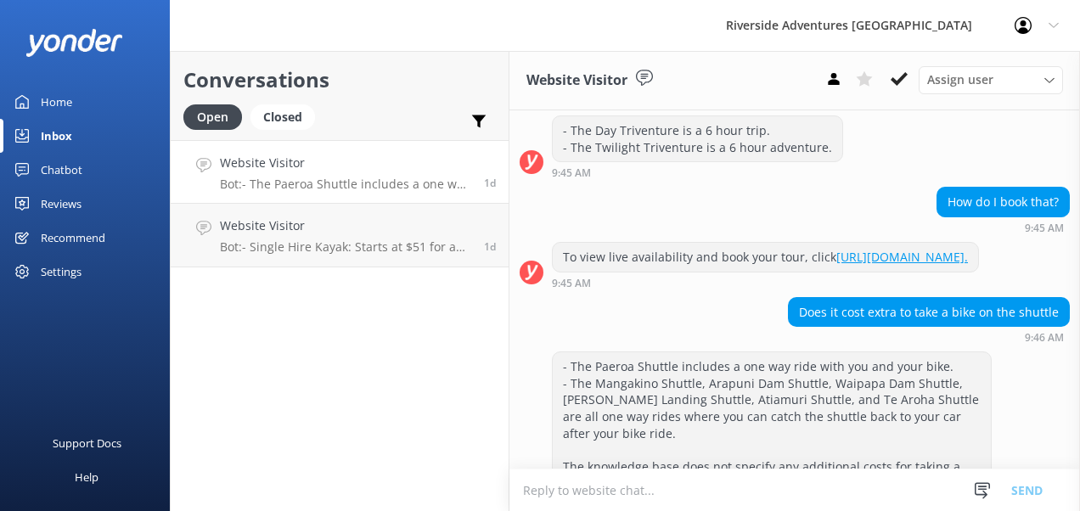 The height and width of the screenshot is (511, 1080). Describe the element at coordinates (87, 443) in the screenshot. I see `div: Support Docs` at that location.